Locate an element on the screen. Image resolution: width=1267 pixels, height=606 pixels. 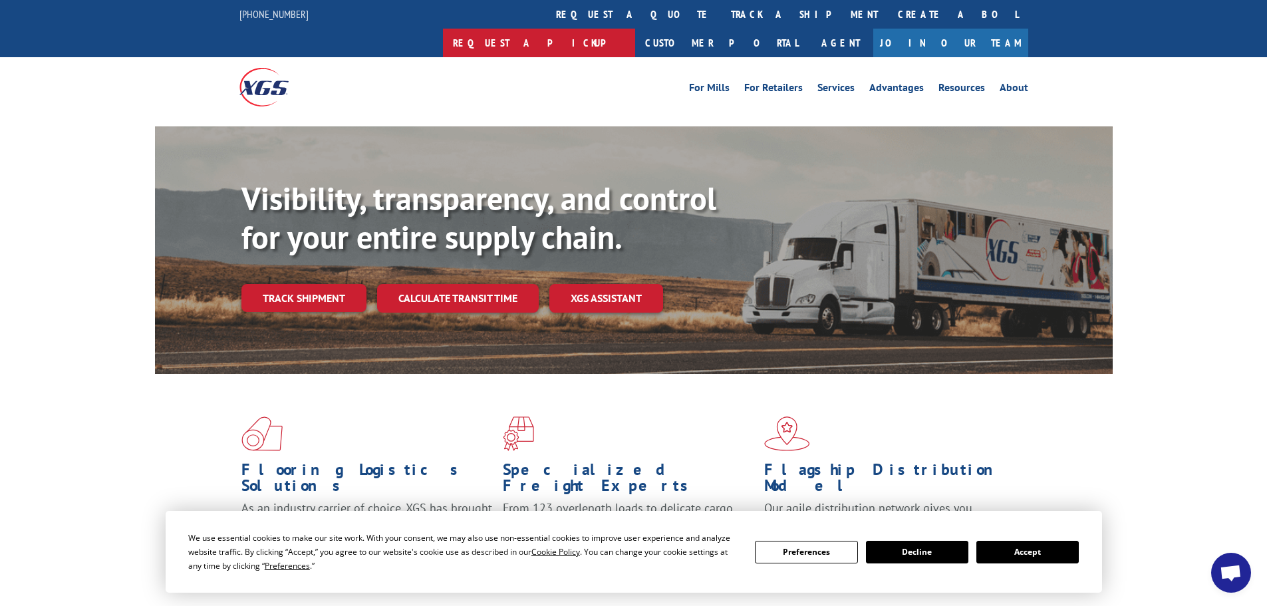
div: Cookie Consent Prompt is located at coordinates (634, 551).